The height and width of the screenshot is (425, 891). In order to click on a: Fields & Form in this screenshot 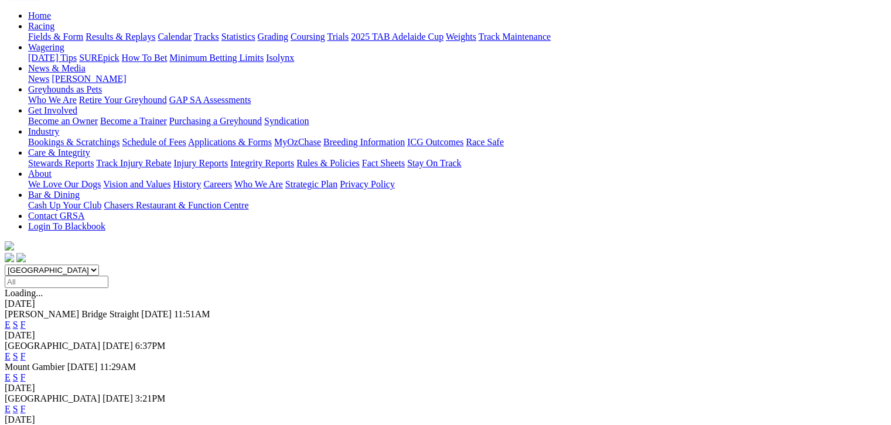, I will do `click(56, 36)`.